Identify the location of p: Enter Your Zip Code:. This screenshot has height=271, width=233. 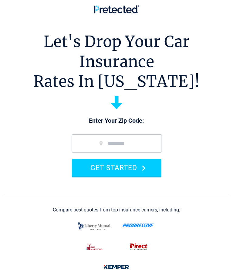
(117, 121).